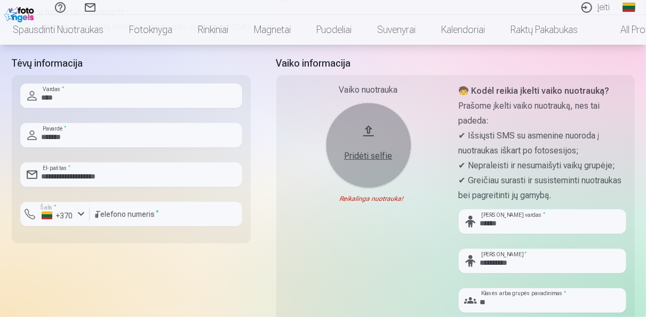 The width and height of the screenshot is (646, 317). I want to click on a: Suvenyrai, so click(396, 30).